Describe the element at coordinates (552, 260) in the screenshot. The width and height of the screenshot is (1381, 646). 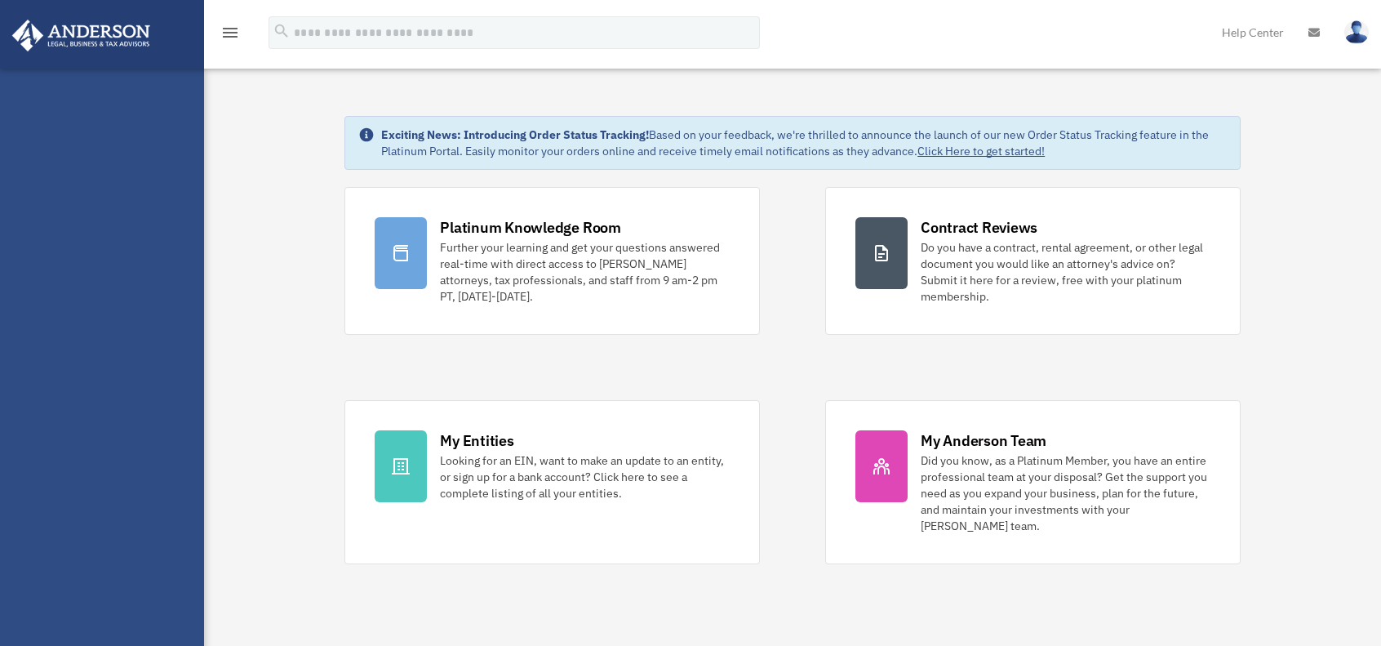
I see `a: Platinum Knowledge Room Further your learning and get your questions answered real-time with dire...` at that location.